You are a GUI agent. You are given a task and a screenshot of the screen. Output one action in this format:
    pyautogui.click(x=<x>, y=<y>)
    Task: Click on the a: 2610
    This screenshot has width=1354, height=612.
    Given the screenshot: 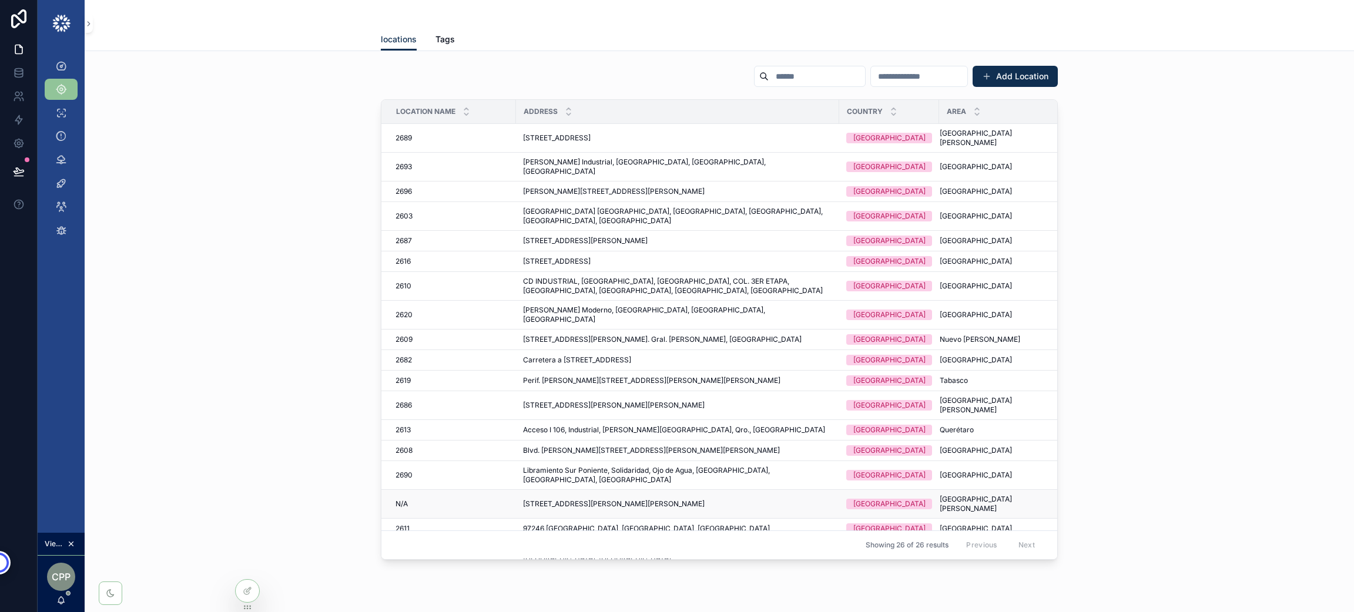 What is the action you would take?
    pyautogui.click(x=452, y=286)
    